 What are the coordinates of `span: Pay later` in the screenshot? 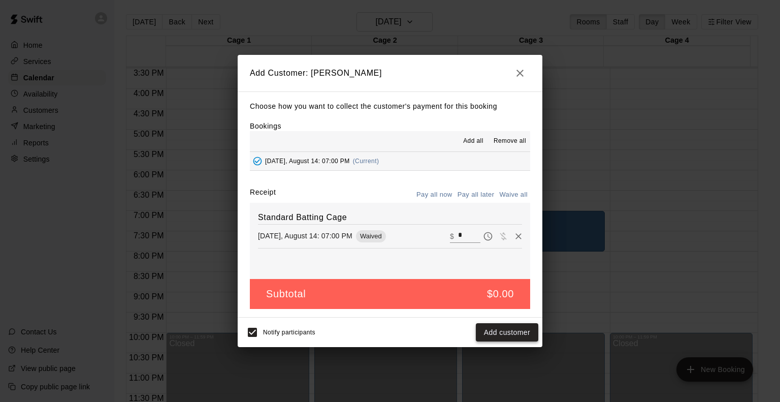 It's located at (488, 235).